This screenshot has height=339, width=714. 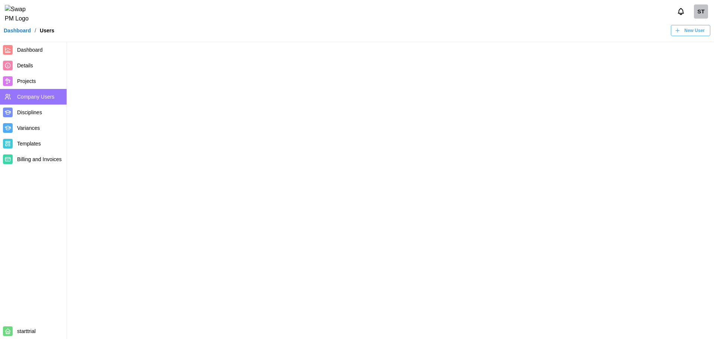 What do you see at coordinates (47, 30) in the screenshot?
I see `div: Users` at bounding box center [47, 30].